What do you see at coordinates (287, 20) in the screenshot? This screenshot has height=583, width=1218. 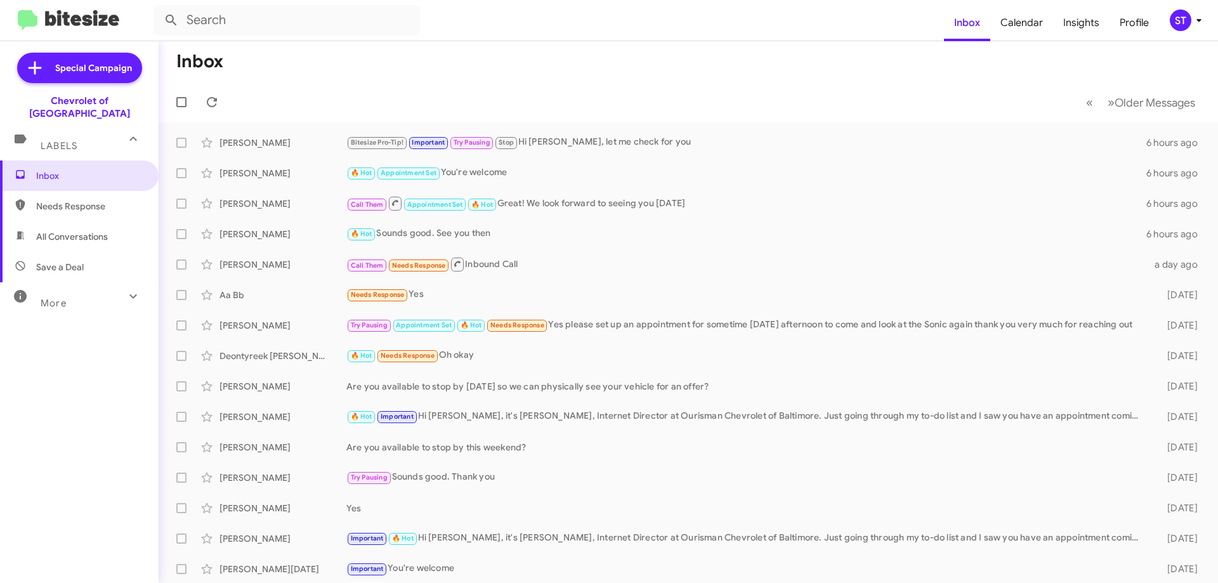 I see `input: Search` at bounding box center [287, 20].